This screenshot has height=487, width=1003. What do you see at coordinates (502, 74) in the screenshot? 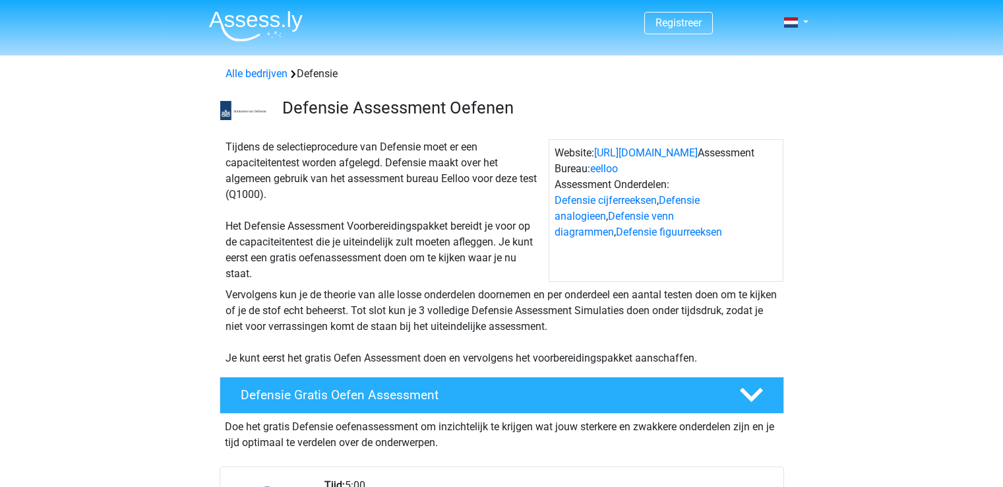
I see `div: Defensie` at bounding box center [502, 74].